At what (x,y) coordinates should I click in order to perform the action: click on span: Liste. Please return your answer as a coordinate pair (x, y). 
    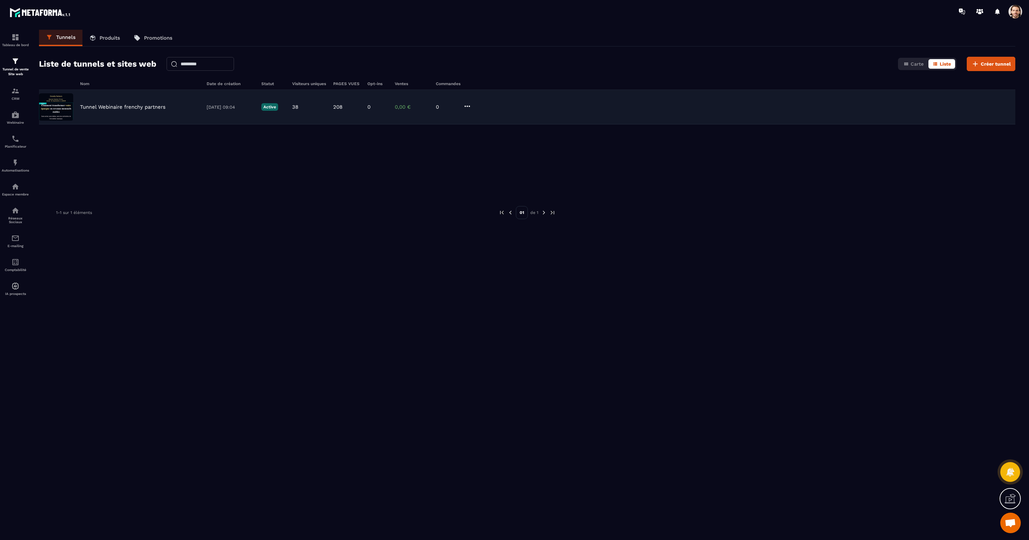
    Looking at the image, I should click on (945, 64).